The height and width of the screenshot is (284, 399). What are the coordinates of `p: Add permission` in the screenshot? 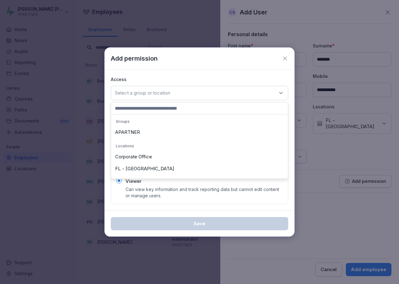 It's located at (134, 59).